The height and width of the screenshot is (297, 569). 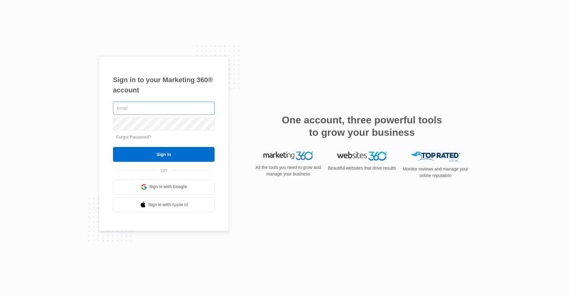 What do you see at coordinates (288, 171) in the screenshot?
I see `p: All the tools you need to grow and manage your business` at bounding box center [288, 171].